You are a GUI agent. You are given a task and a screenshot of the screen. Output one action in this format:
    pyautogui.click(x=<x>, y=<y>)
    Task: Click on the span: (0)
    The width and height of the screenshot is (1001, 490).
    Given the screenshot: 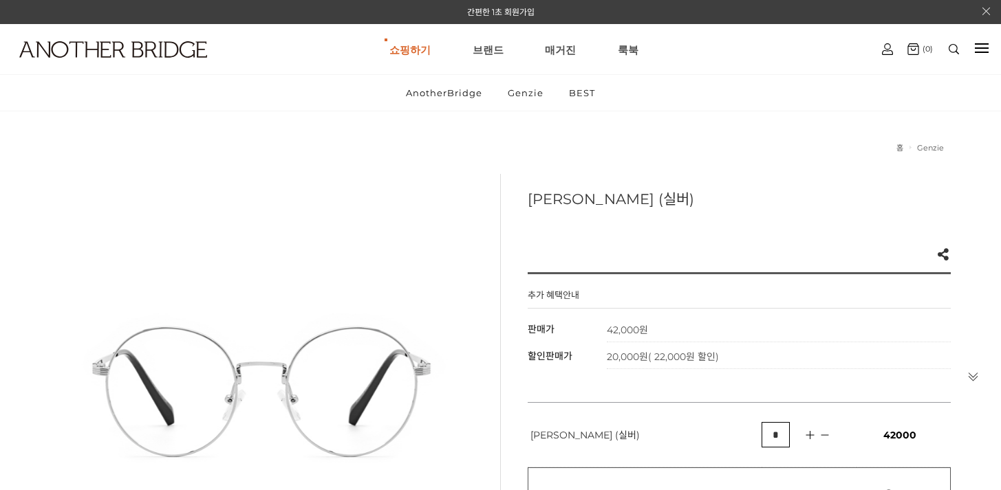 What is the action you would take?
    pyautogui.click(x=926, y=49)
    